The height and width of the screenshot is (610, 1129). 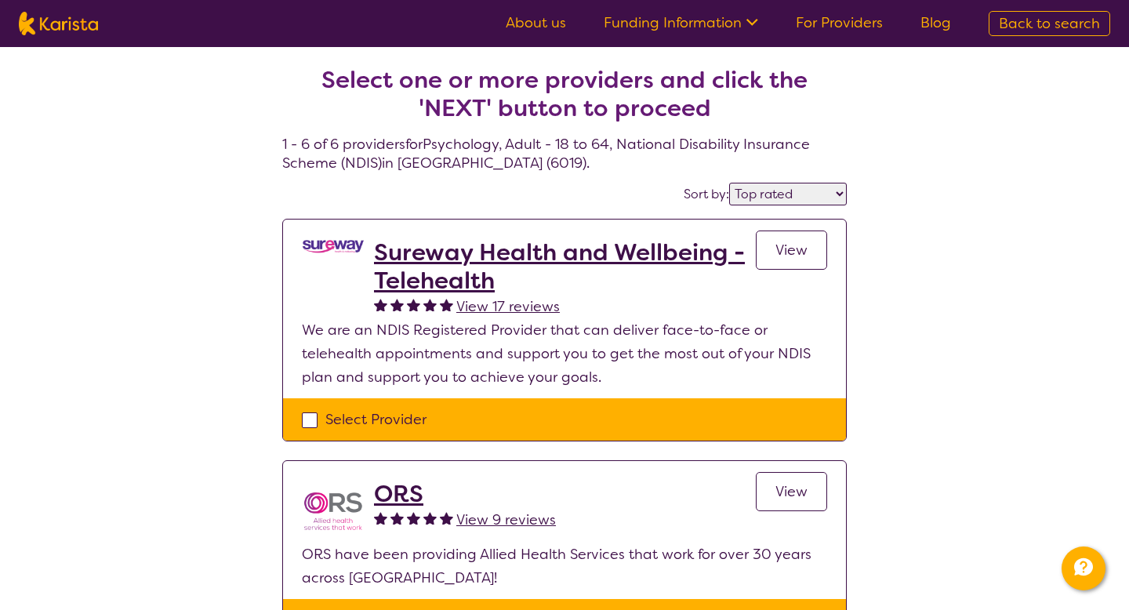 I want to click on h2: Select one or more providers and click the 'NEXT' button to proceed, so click(x=564, y=94).